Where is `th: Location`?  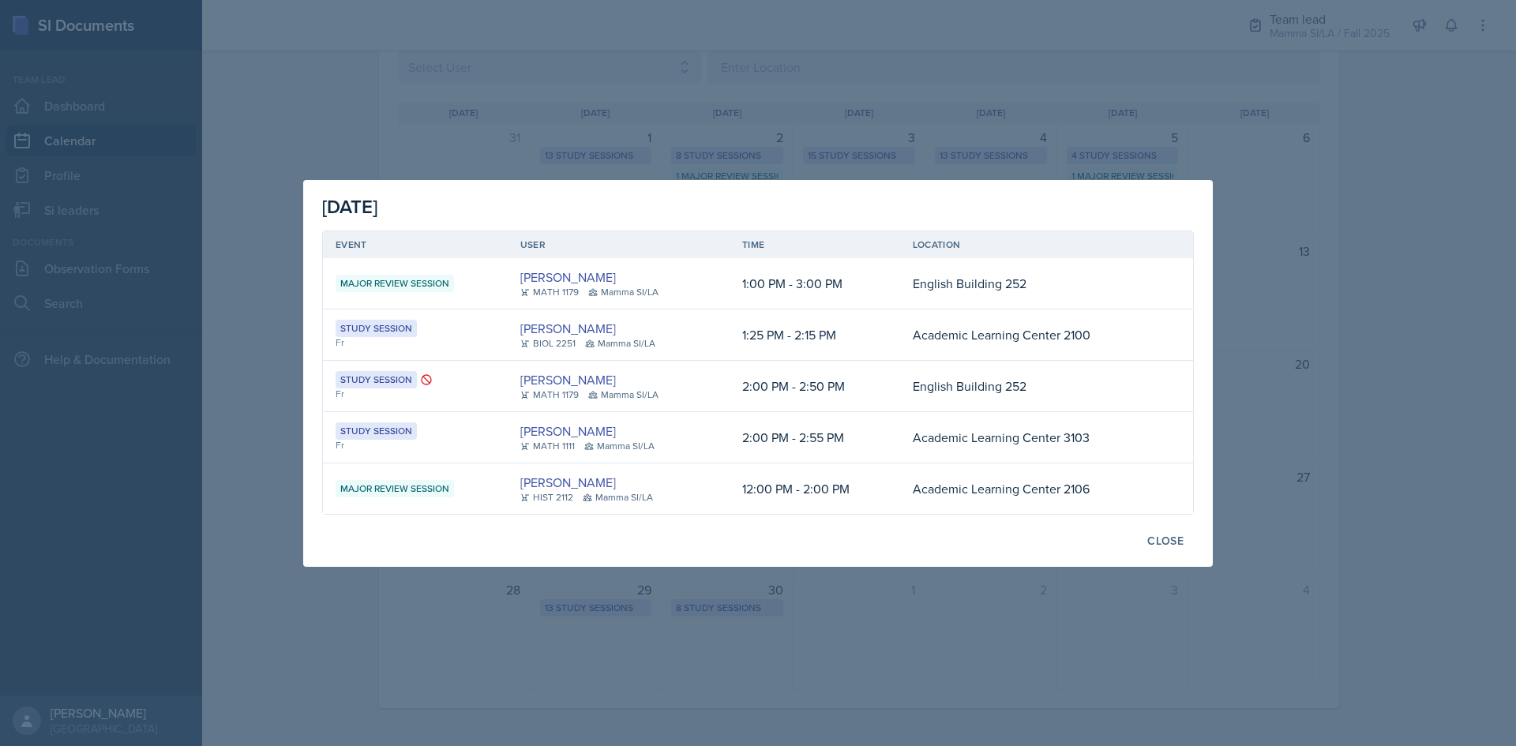 th: Location is located at coordinates (1030, 245).